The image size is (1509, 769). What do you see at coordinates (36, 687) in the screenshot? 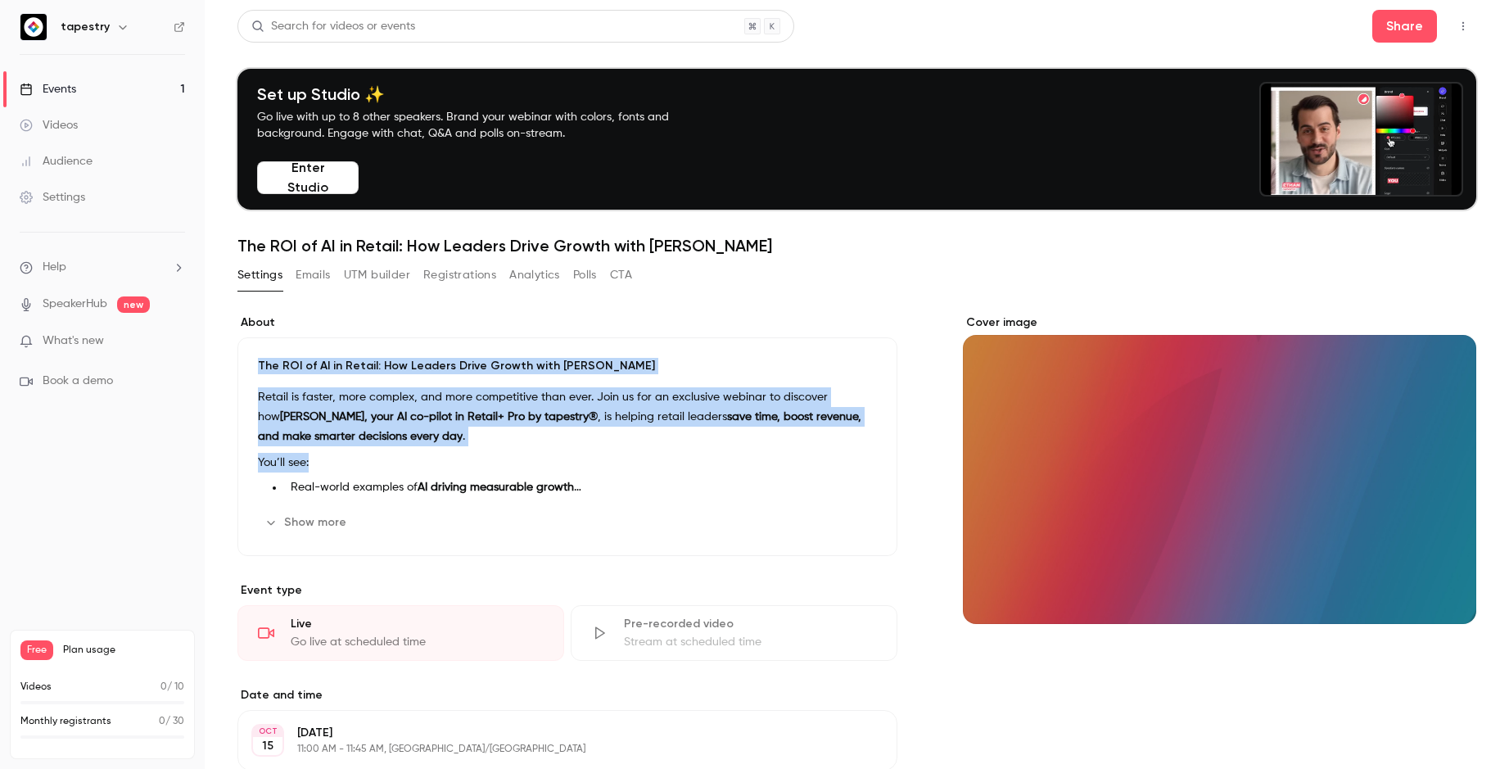
I see `p: Videos` at bounding box center [36, 687].